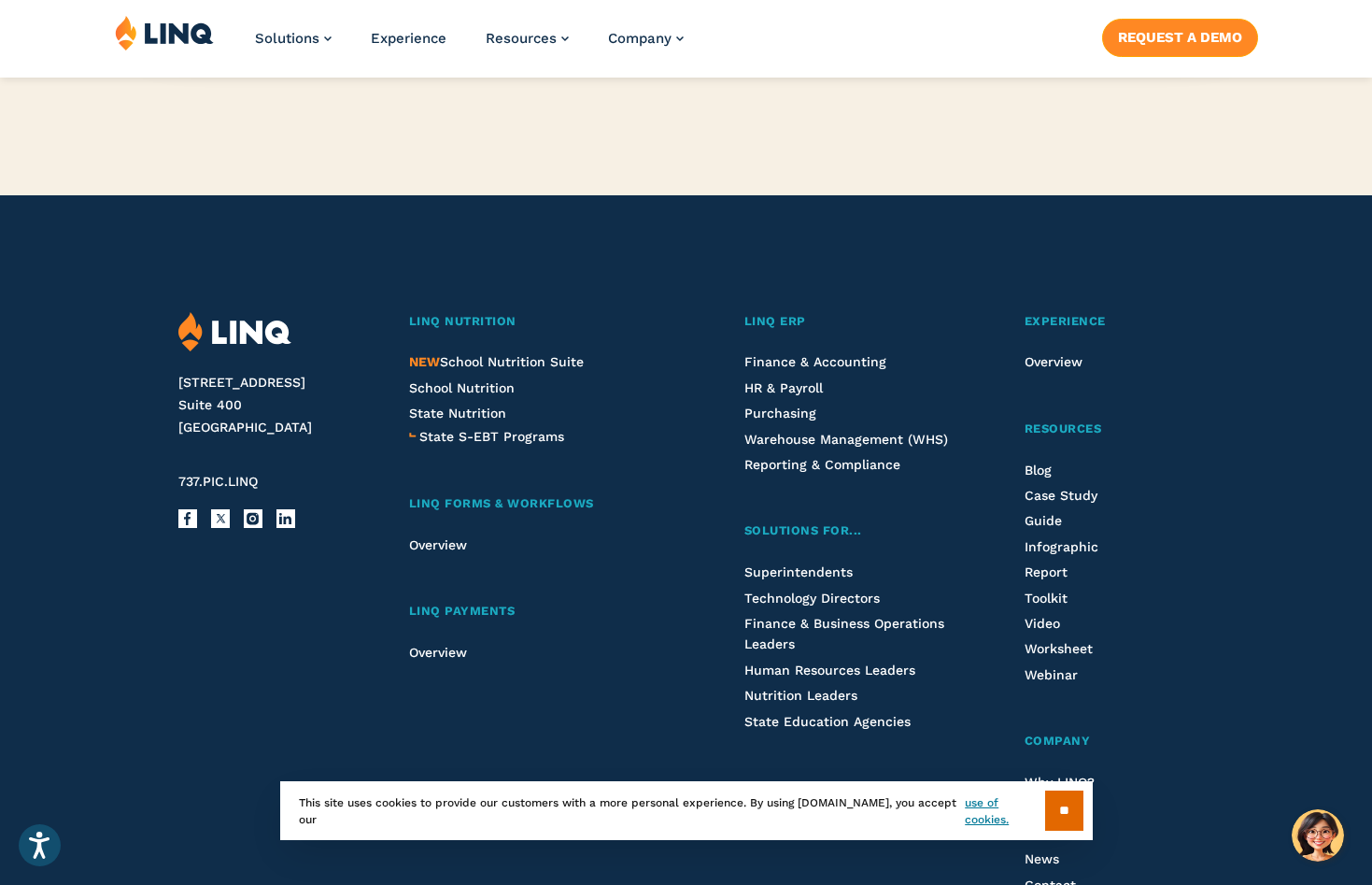 This screenshot has width=1372, height=885. What do you see at coordinates (1318, 835) in the screenshot?
I see `button: Hello, have a question? Let’s chat.` at bounding box center [1318, 835].